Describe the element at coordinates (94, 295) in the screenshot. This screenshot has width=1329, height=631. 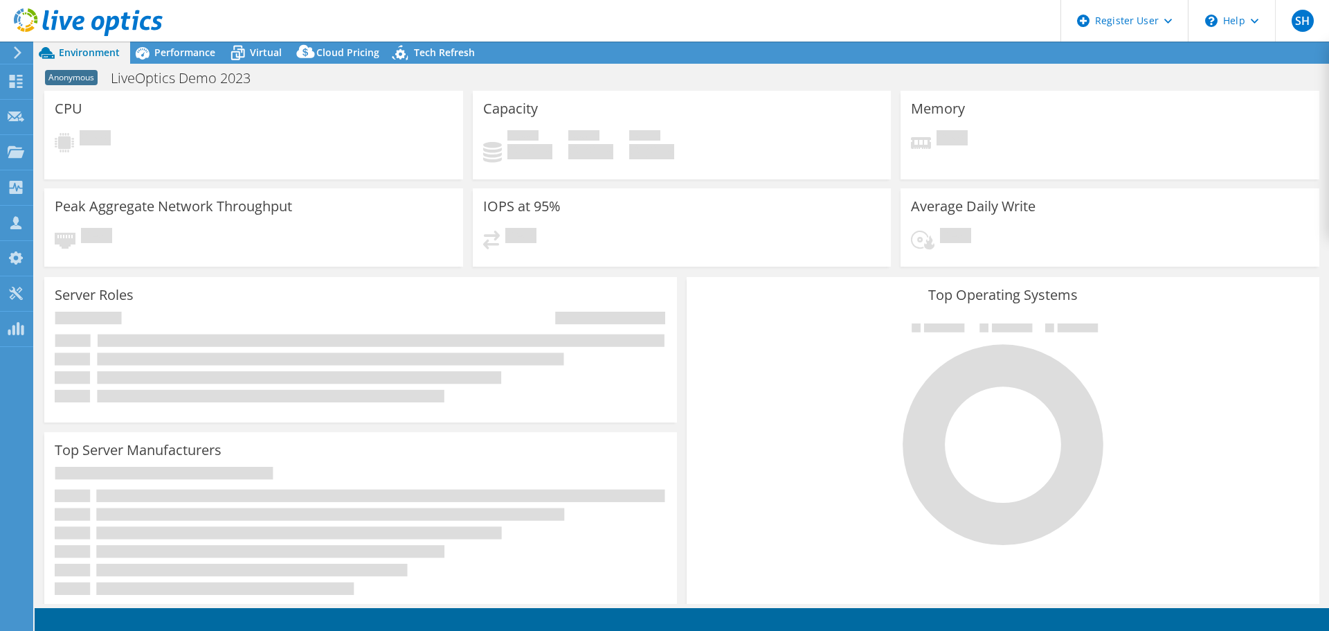
I see `h3: Server Roles` at that location.